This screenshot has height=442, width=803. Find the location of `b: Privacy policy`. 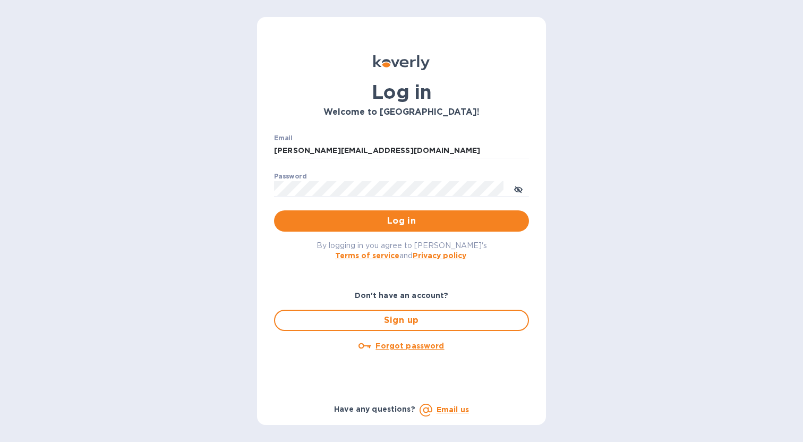

b: Privacy policy is located at coordinates (439, 256).